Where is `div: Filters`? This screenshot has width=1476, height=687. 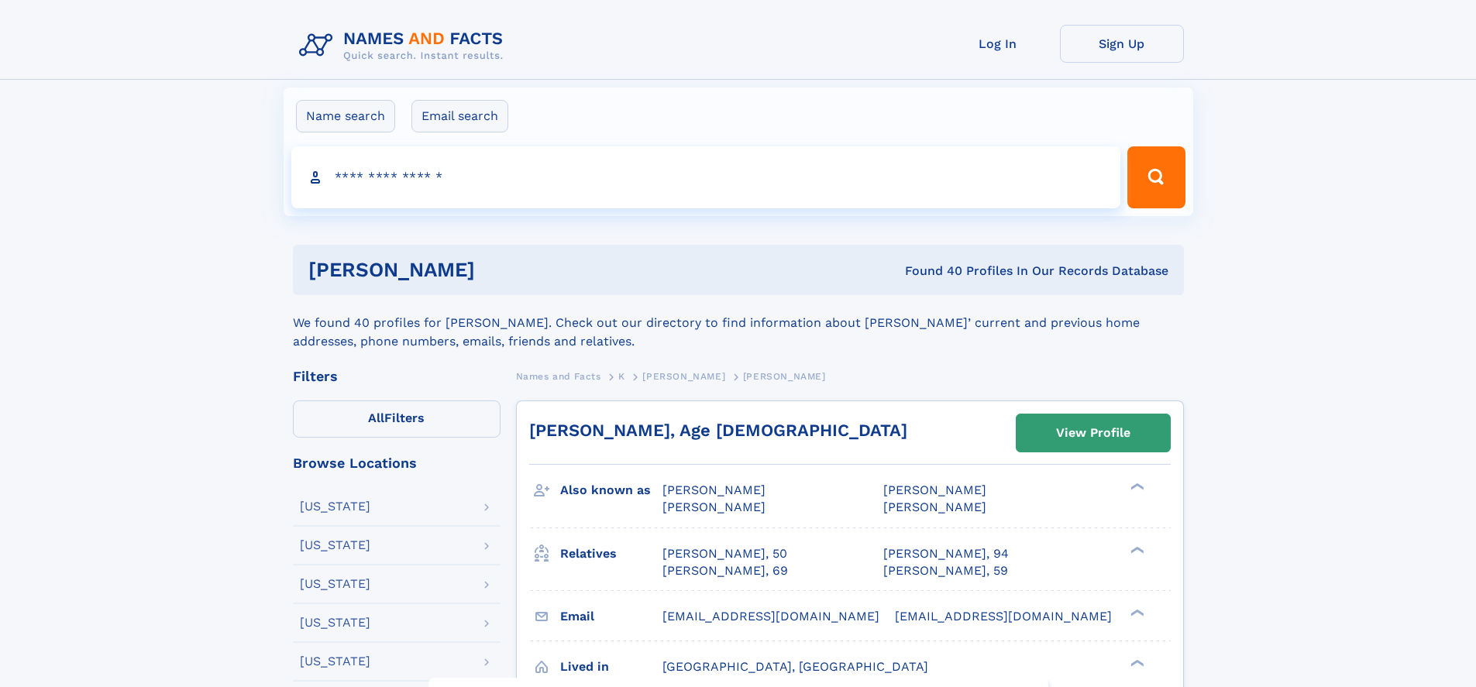 div: Filters is located at coordinates (397, 377).